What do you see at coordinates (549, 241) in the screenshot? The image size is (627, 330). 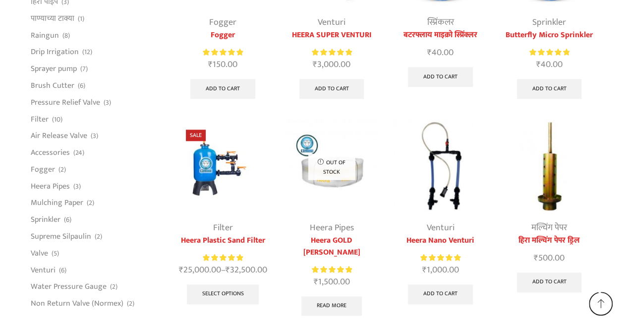 I see `a: हिरा मल्चिंग पेपर ड्रिल` at bounding box center [549, 241].